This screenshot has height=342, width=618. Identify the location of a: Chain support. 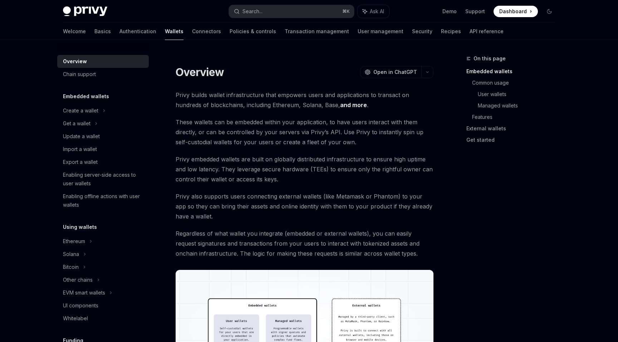
(103, 74).